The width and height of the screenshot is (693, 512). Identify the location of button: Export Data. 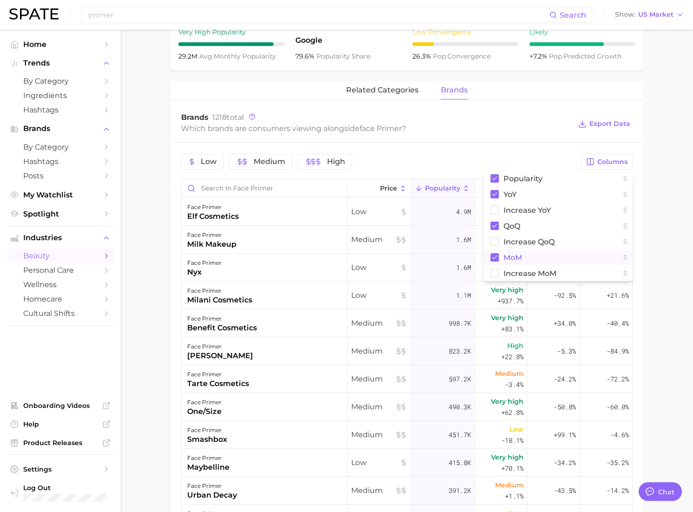
(604, 124).